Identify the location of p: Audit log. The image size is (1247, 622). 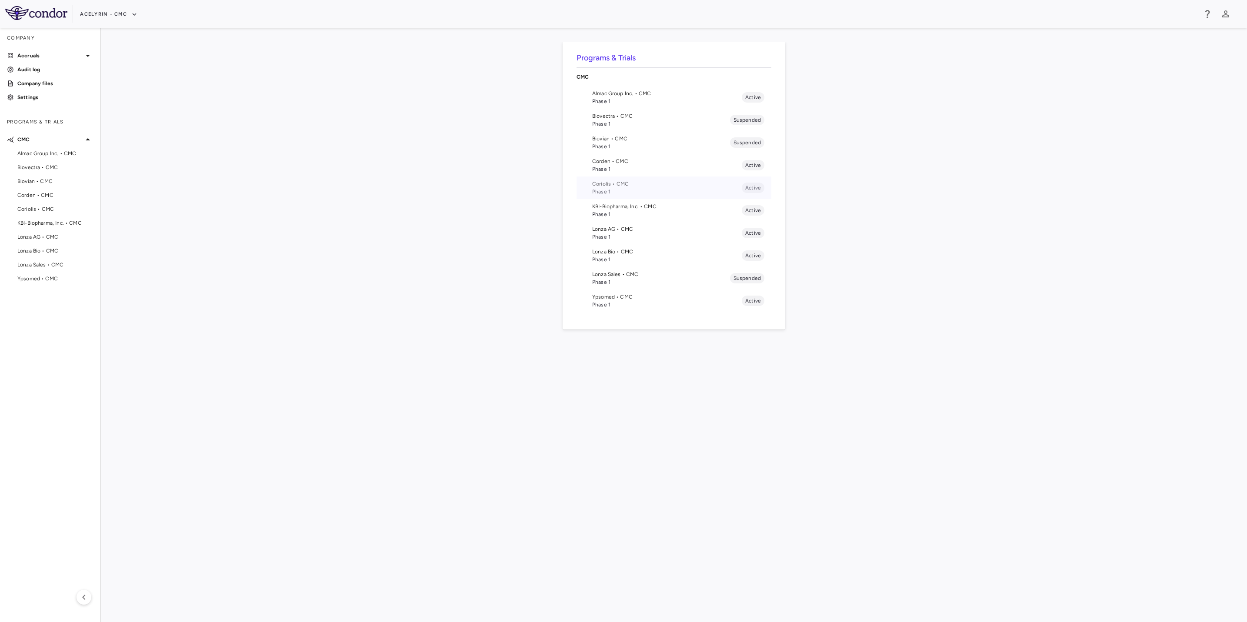
(55, 70).